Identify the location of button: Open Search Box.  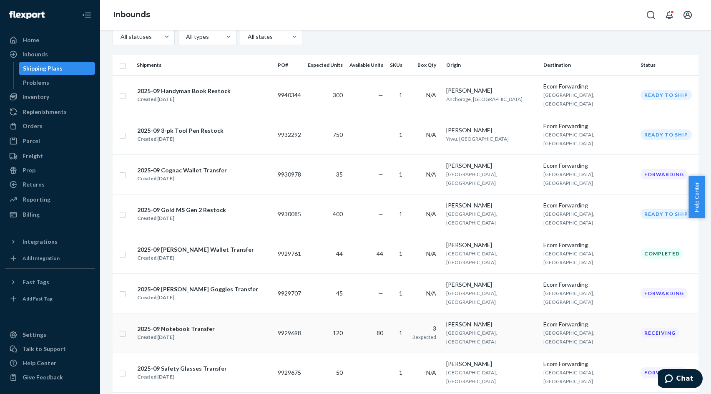
(651, 15).